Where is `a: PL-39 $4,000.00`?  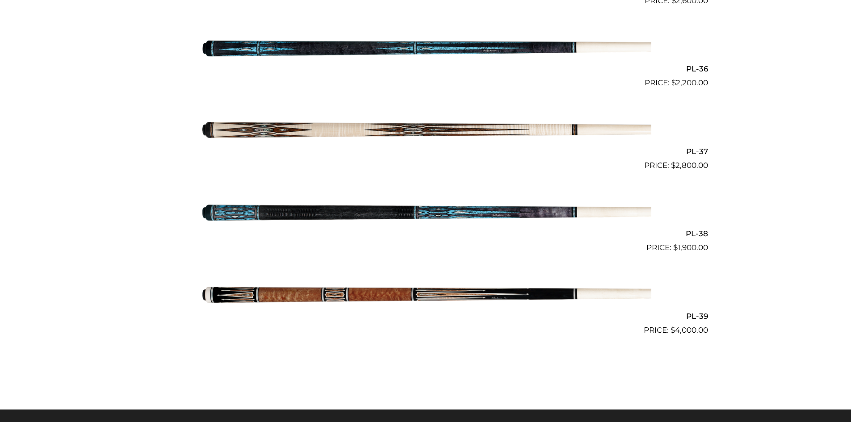 a: PL-39 $4,000.00 is located at coordinates (426, 296).